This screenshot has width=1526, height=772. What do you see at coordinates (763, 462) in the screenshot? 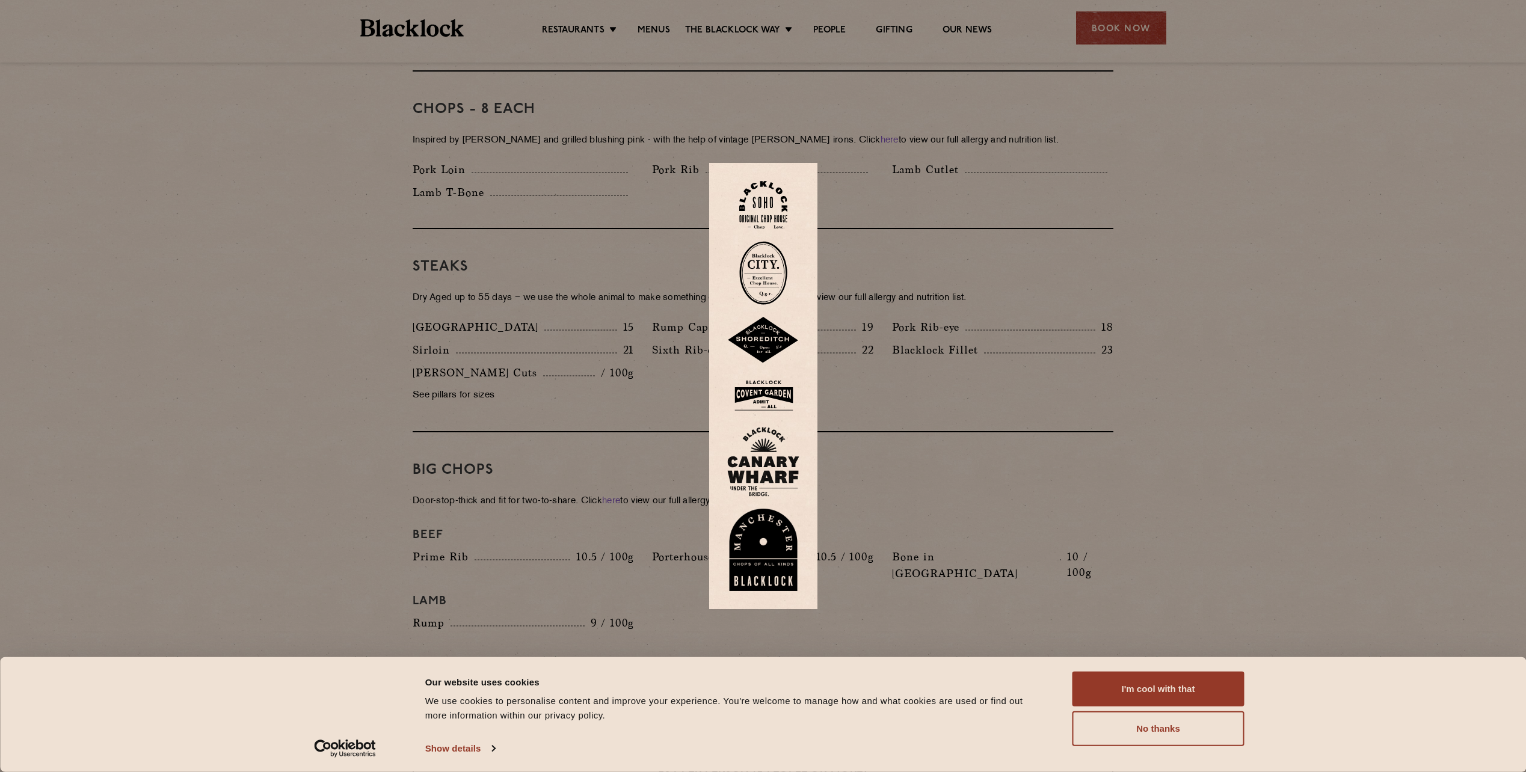
I see `img: BL_CW_Logo_Website.svg` at bounding box center [763, 462].